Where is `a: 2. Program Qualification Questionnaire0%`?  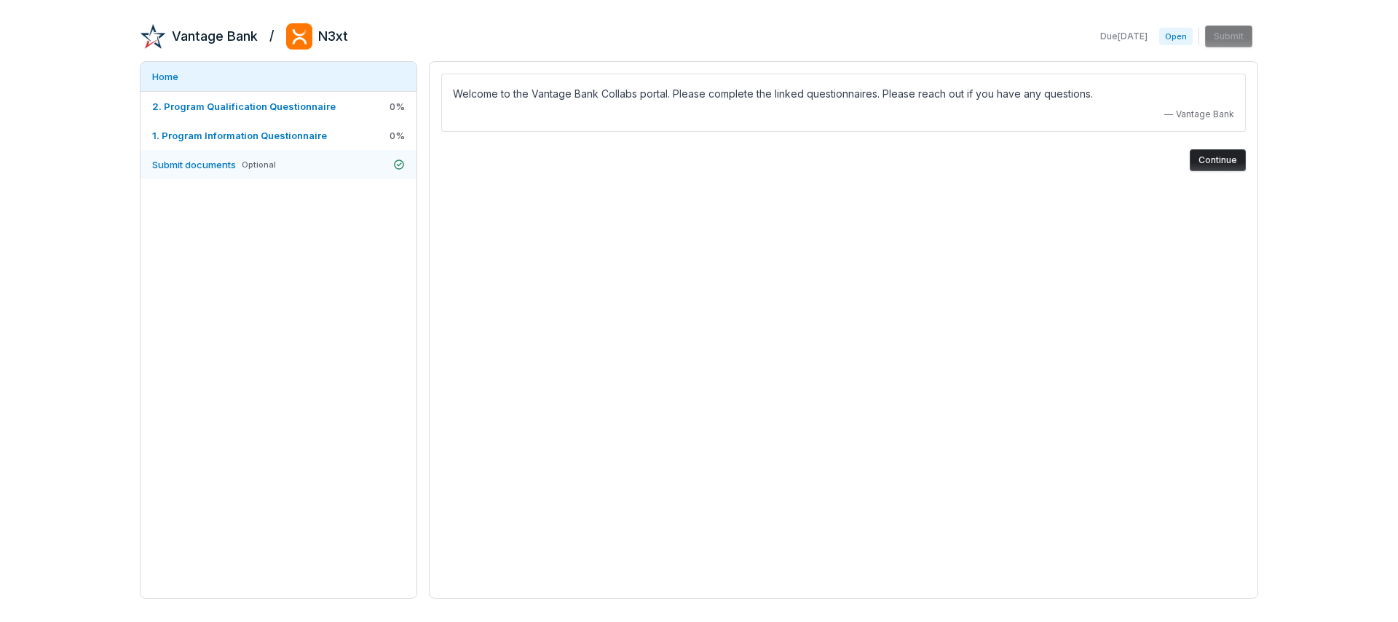
a: 2. Program Qualification Questionnaire0% is located at coordinates (278, 106).